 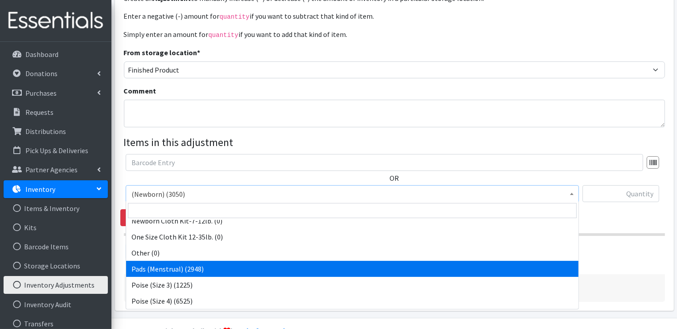 What do you see at coordinates (42, 54) in the screenshot?
I see `p: Dashboard` at bounding box center [42, 54].